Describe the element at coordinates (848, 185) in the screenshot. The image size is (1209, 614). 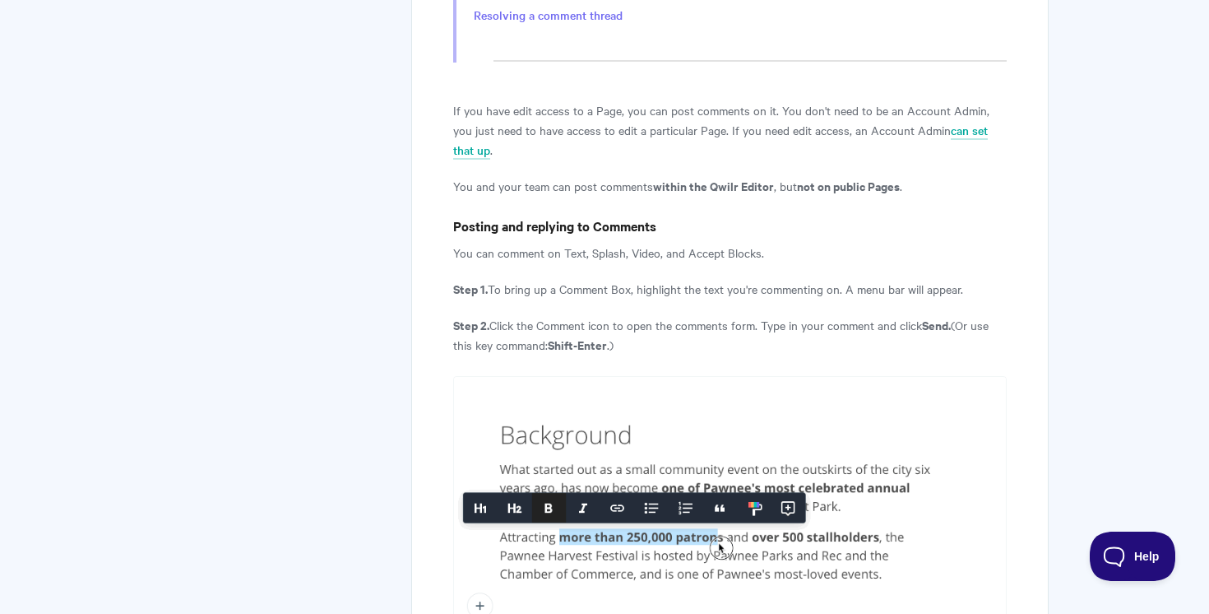
I see `strong: not on public Pages` at that location.